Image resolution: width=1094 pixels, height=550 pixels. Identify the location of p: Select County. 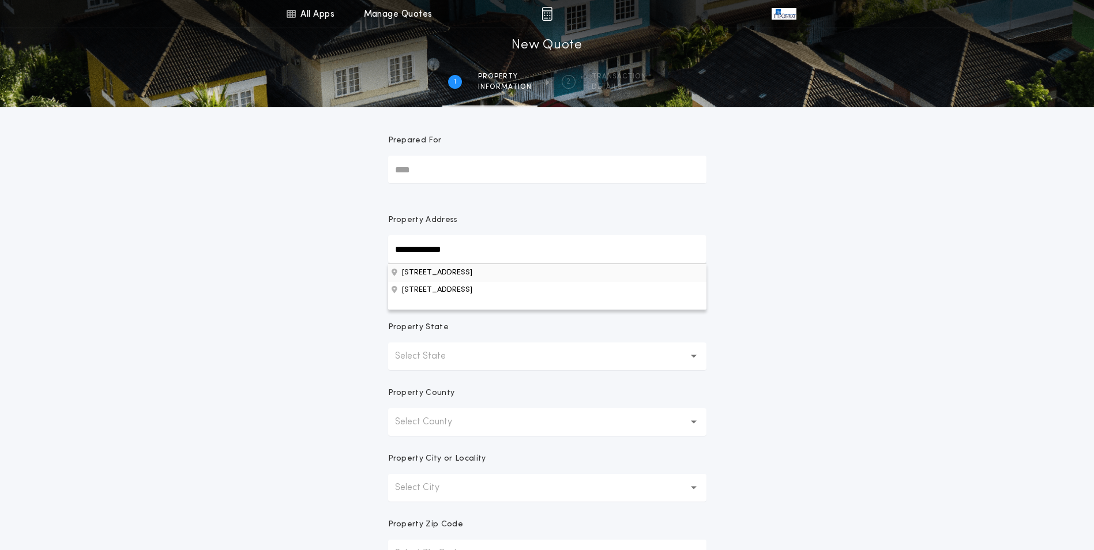
(433, 422).